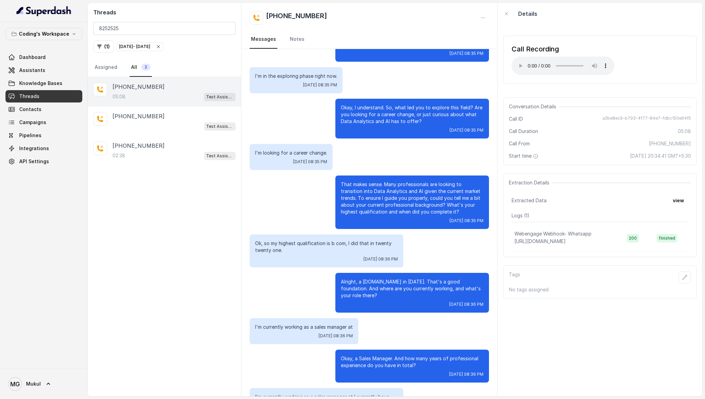 The width and height of the screenshot is (705, 399). What do you see at coordinates (528, 14) in the screenshot?
I see `p: Details` at bounding box center [528, 14].